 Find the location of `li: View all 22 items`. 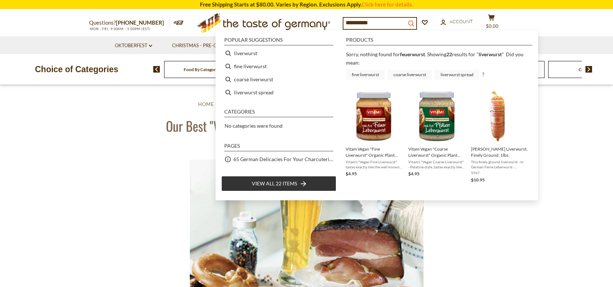

li: View all 22 items is located at coordinates (279, 183).